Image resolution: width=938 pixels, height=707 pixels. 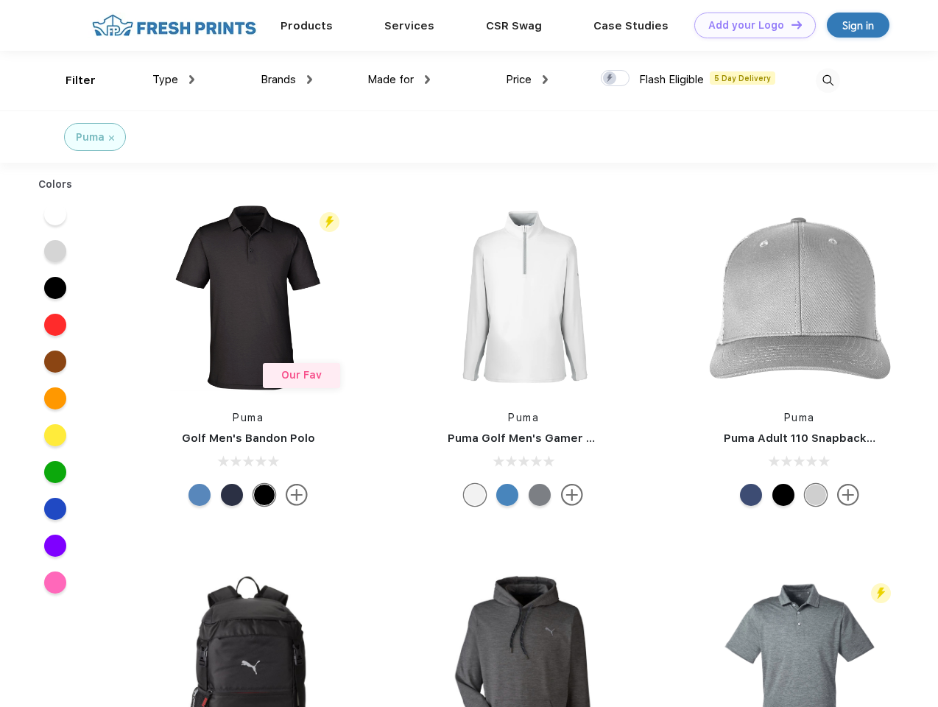 What do you see at coordinates (742, 78) in the screenshot?
I see `span: 5 Day Delivery` at bounding box center [742, 78].